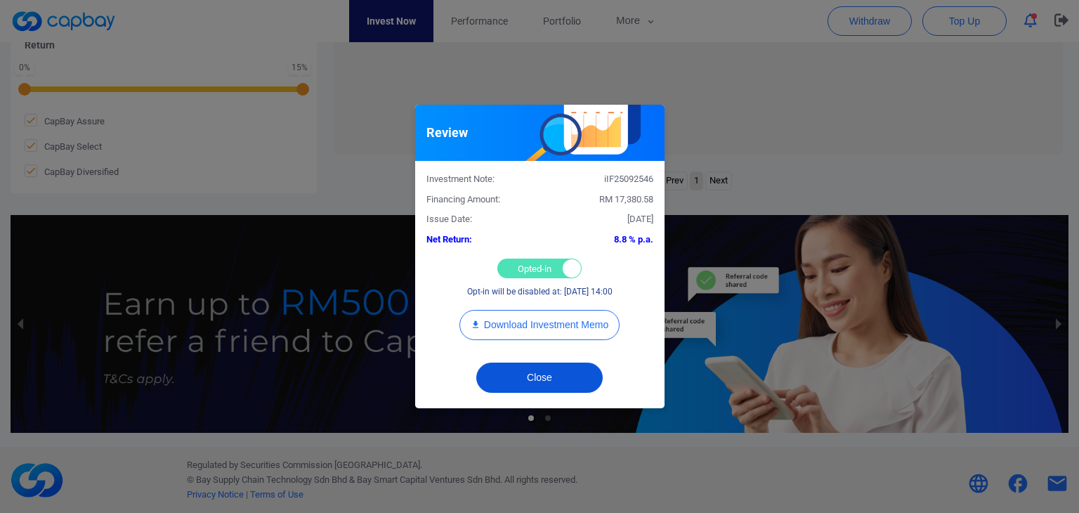  Describe the element at coordinates (539, 377) in the screenshot. I see `button: Close` at that location.